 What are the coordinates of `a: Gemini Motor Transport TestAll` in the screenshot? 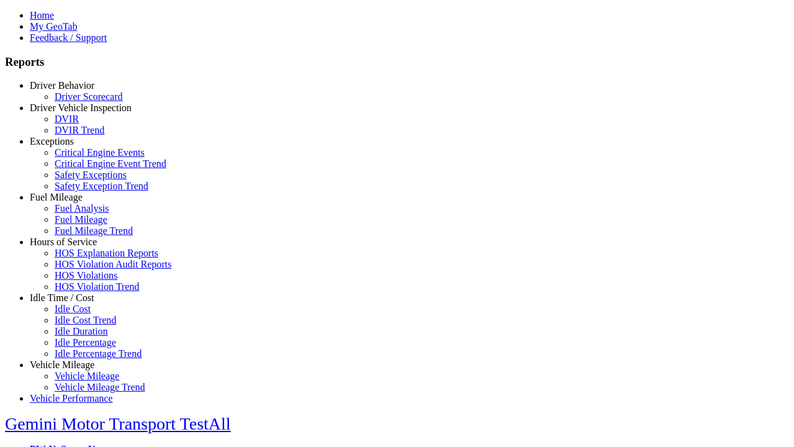 It's located at (118, 423).